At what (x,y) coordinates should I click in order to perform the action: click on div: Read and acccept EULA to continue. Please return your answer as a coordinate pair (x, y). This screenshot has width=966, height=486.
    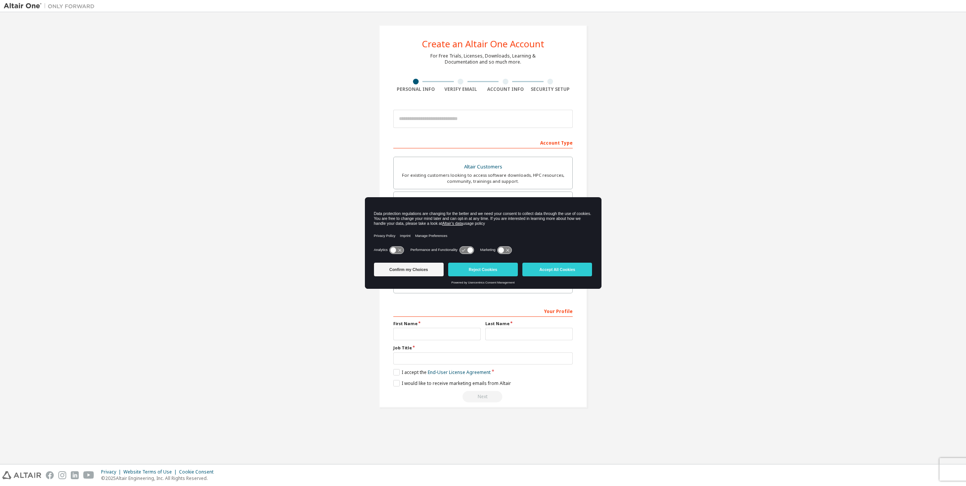
    Looking at the image, I should click on (483, 397).